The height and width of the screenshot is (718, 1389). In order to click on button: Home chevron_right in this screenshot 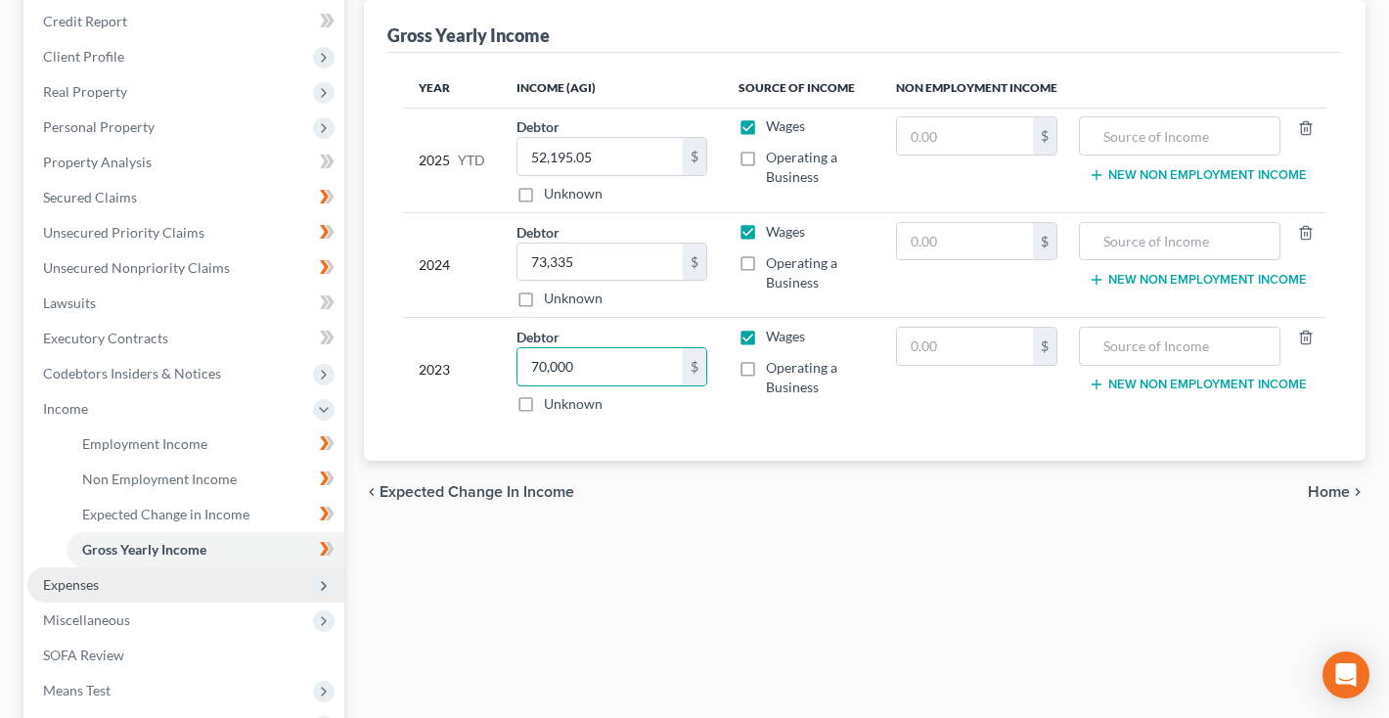, I will do `click(1336, 492)`.